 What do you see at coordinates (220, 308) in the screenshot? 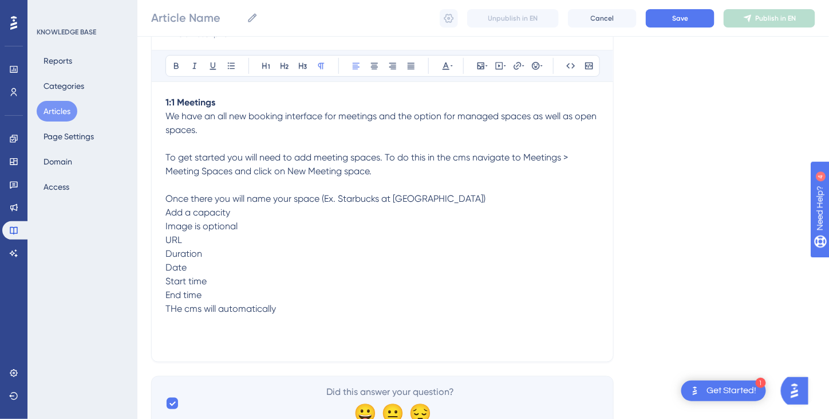
I see `span: THe cms will automatically` at bounding box center [220, 308].